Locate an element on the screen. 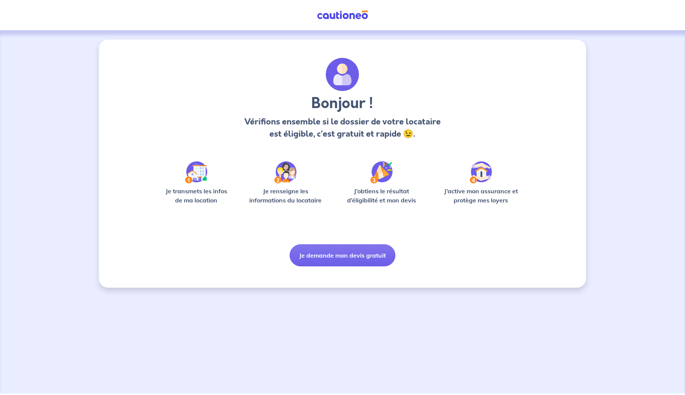 Image resolution: width=685 pixels, height=395 pixels. img: archivate is located at coordinates (343, 75).